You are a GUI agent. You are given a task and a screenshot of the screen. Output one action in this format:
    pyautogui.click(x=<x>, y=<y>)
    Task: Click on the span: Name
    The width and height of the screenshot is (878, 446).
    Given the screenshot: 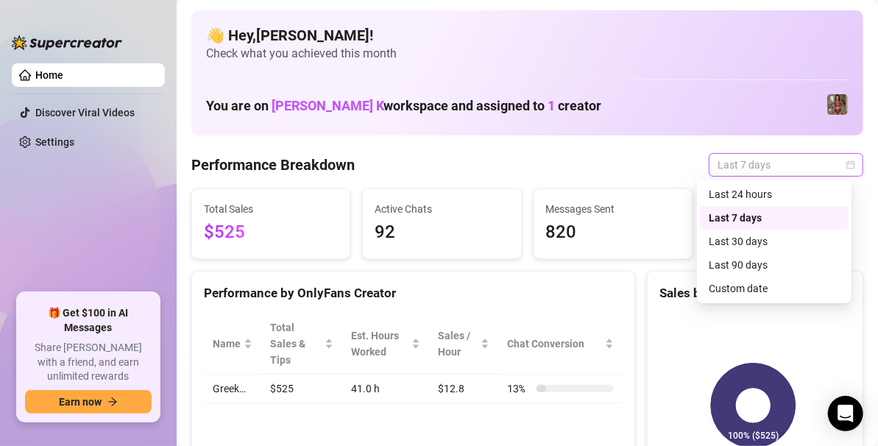 What is the action you would take?
    pyautogui.click(x=227, y=344)
    